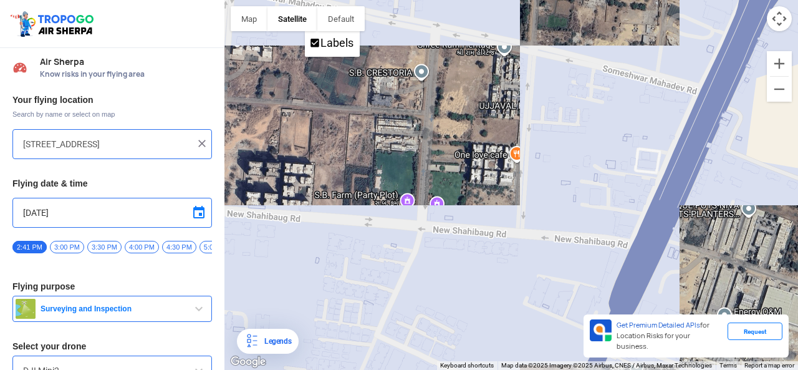 The image size is (798, 370). What do you see at coordinates (728, 365) in the screenshot?
I see `a: Terms` at bounding box center [728, 365].